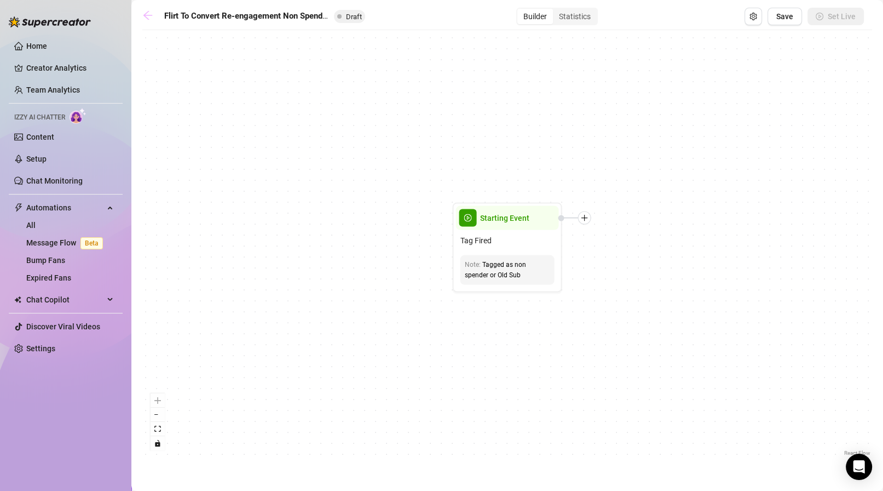 The height and width of the screenshot is (491, 883). What do you see at coordinates (49, 278) in the screenshot?
I see `a: Expired Fans` at bounding box center [49, 278].